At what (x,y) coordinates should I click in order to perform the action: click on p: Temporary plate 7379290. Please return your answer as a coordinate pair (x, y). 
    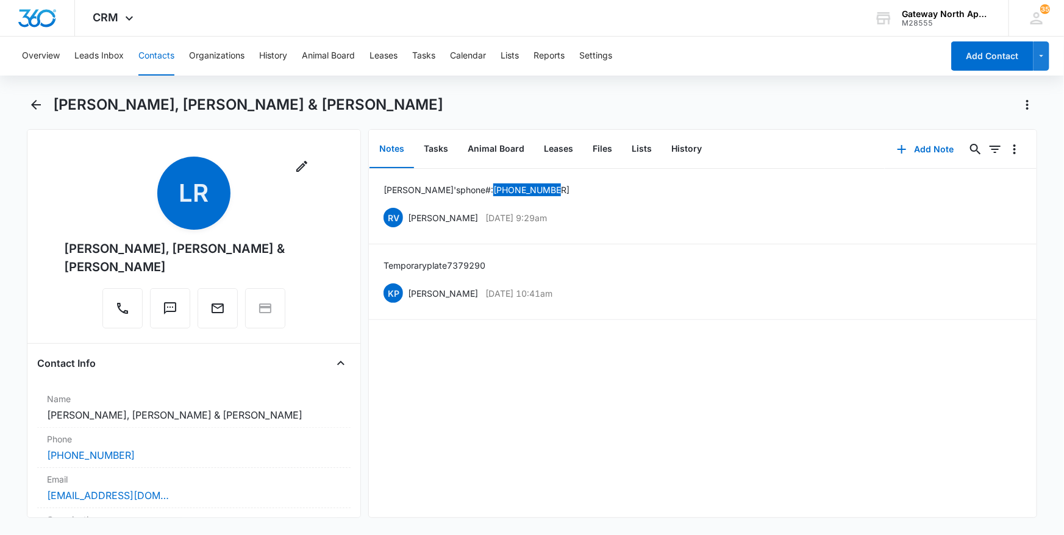
    Looking at the image, I should click on (434, 265).